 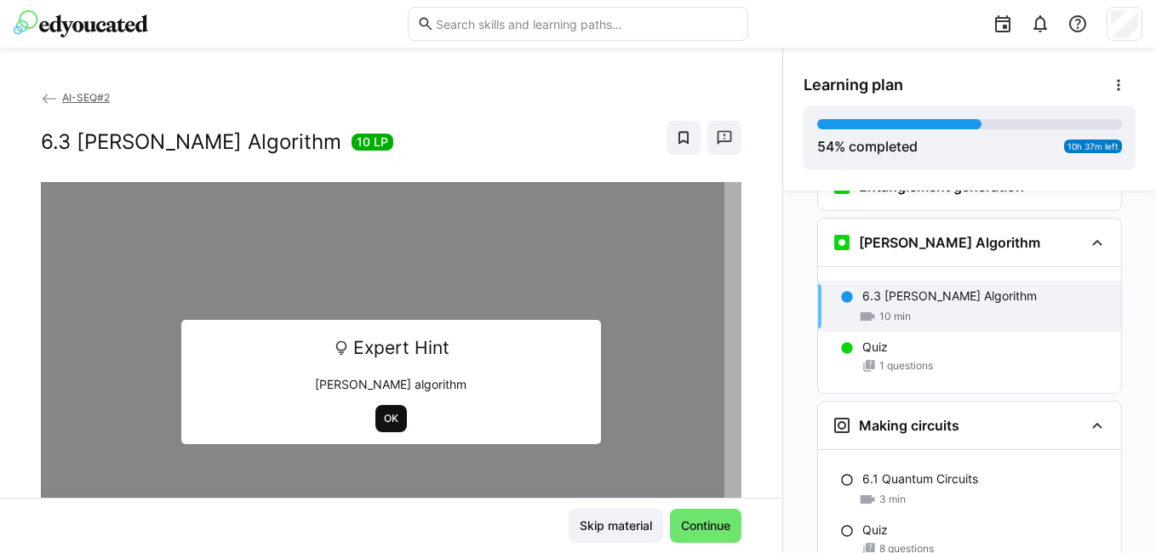 I want to click on span: Expert Hint, so click(x=401, y=348).